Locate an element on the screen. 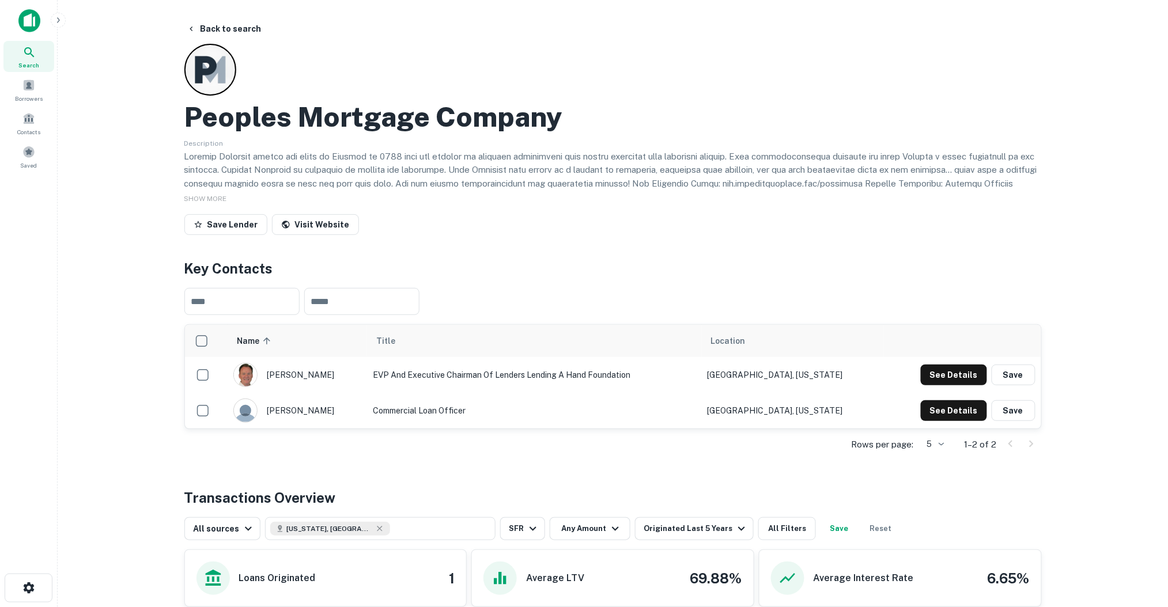  div: Borrowers is located at coordinates (29, 90).